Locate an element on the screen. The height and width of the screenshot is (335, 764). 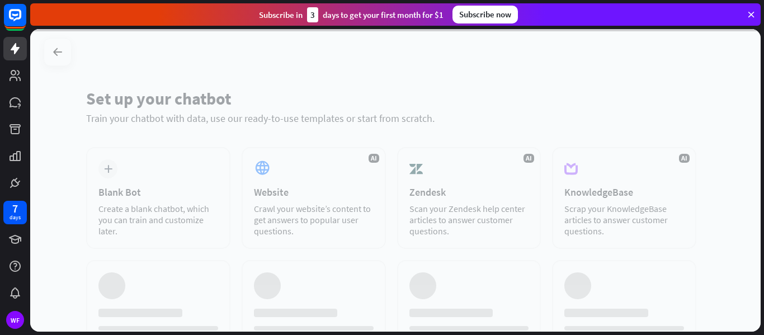
div: 7 is located at coordinates (15, 209).